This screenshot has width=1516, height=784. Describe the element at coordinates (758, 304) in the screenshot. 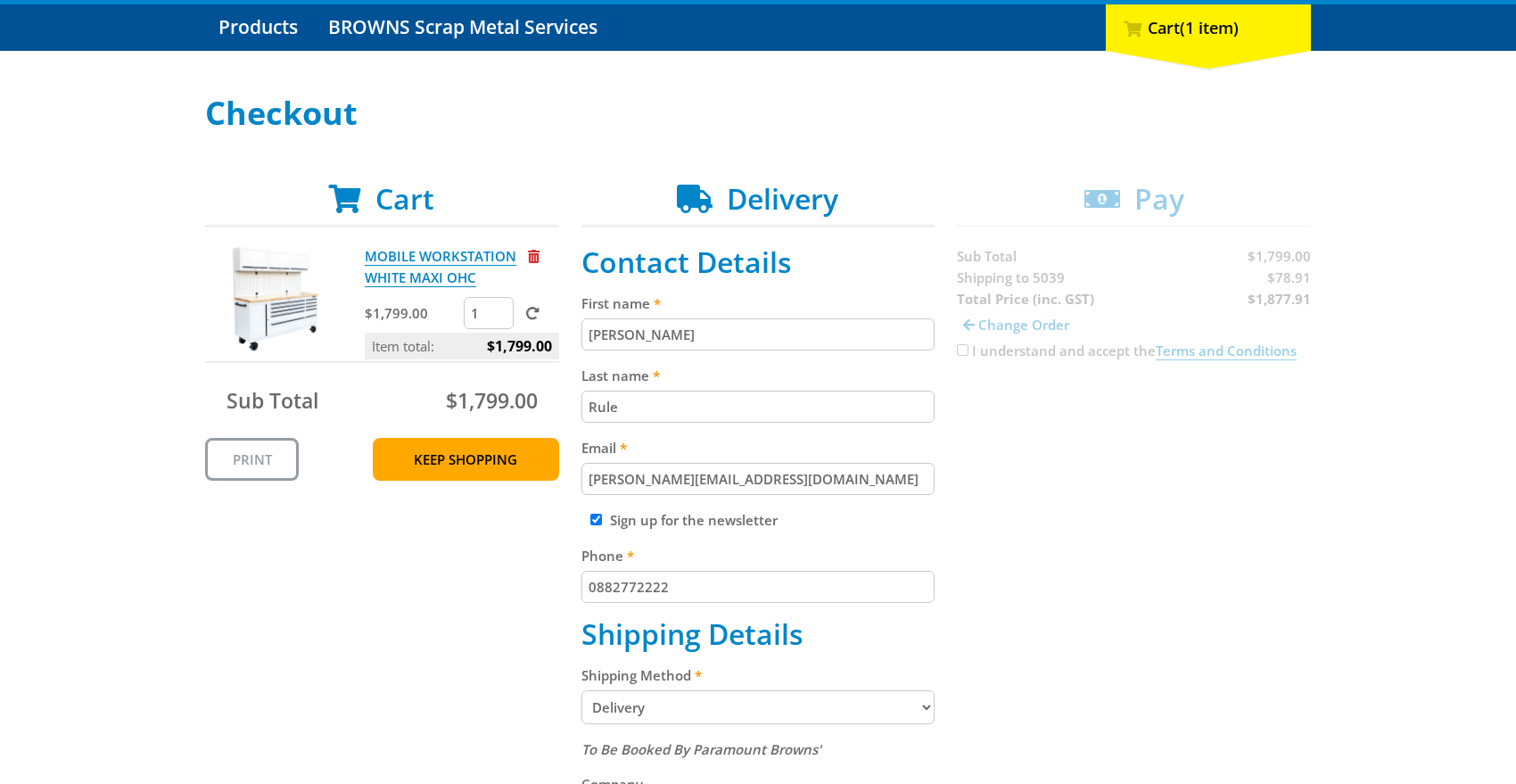

I see `label: First name` at that location.